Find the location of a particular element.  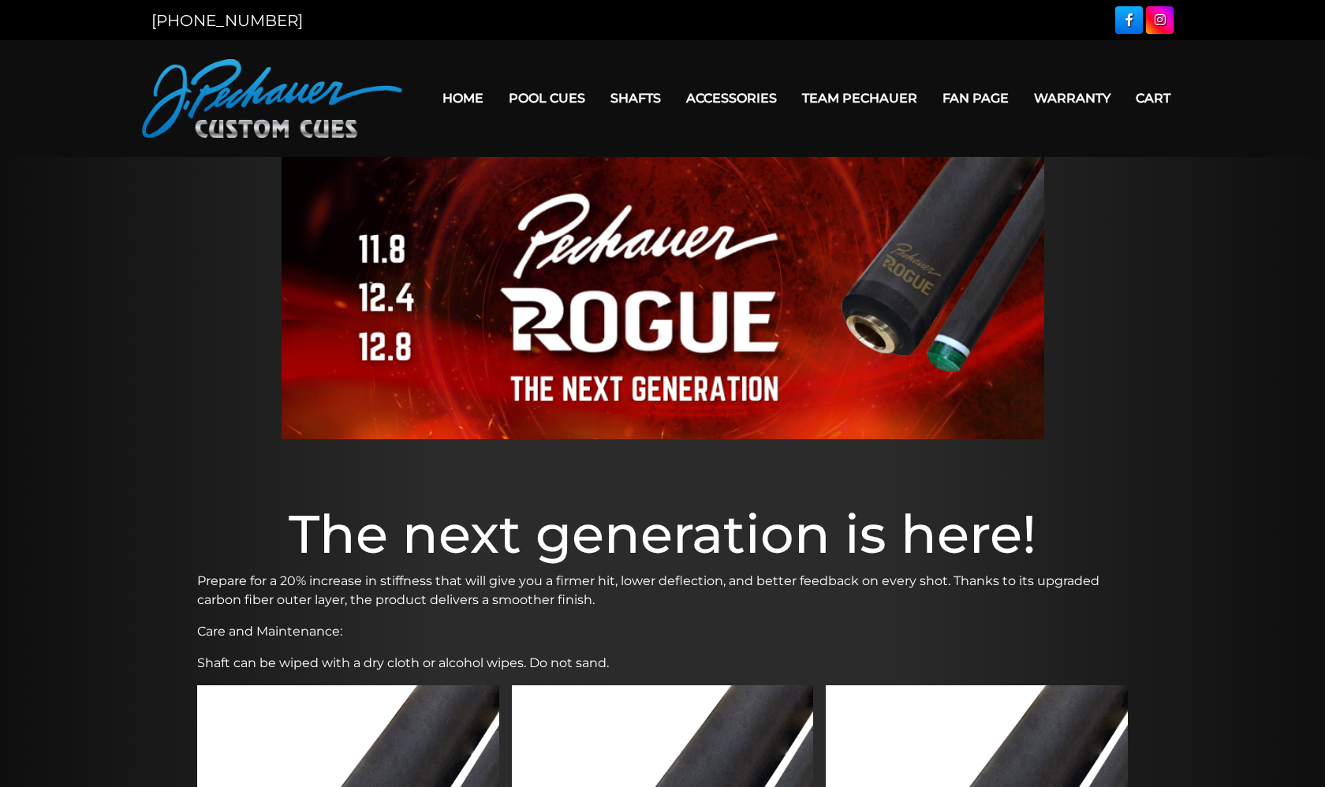

a: Shafts is located at coordinates (636, 98).